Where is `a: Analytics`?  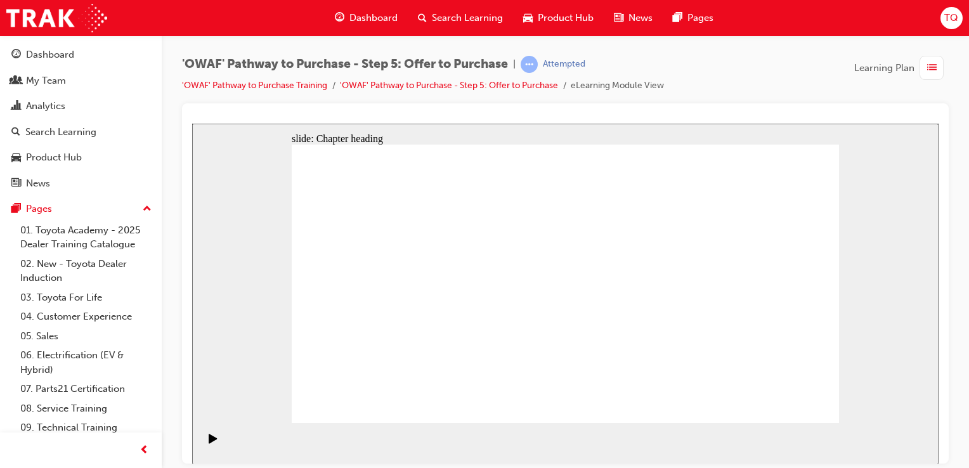 a: Analytics is located at coordinates (81, 106).